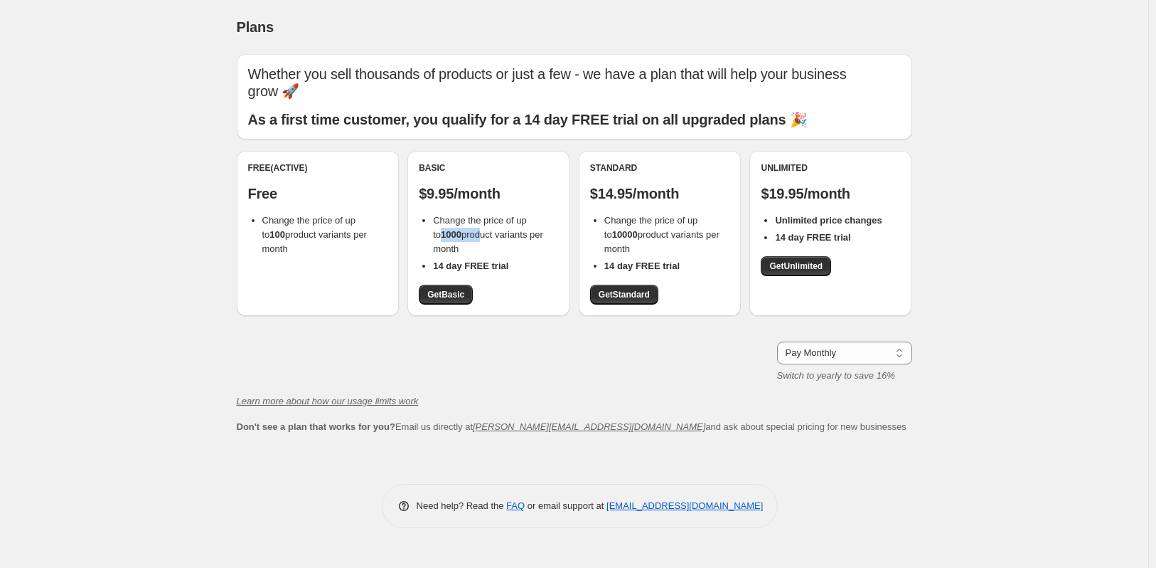 The image size is (1156, 568). Describe the element at coordinates (489, 193) in the screenshot. I see `p: $9.95/month` at that location.